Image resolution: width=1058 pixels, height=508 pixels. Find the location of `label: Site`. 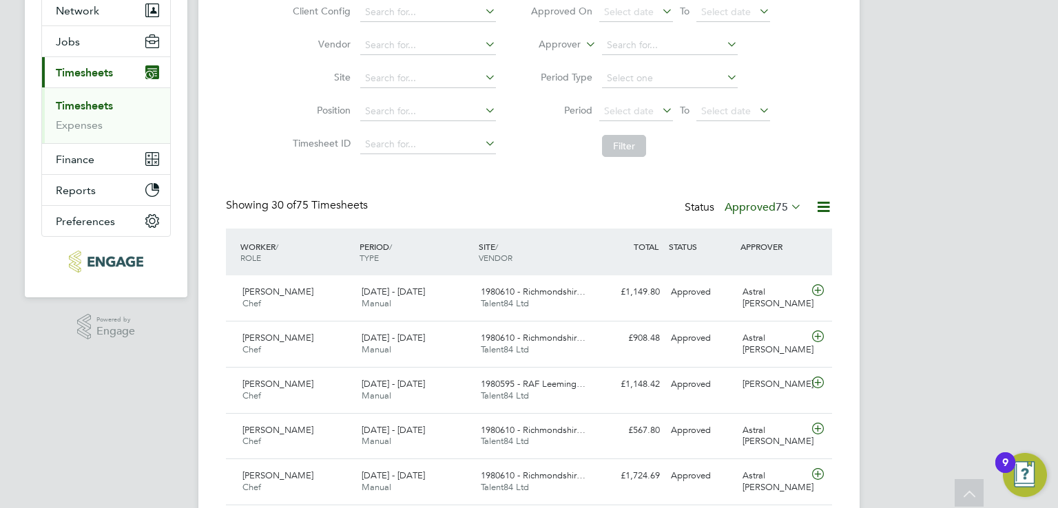

label: Site is located at coordinates (320, 77).